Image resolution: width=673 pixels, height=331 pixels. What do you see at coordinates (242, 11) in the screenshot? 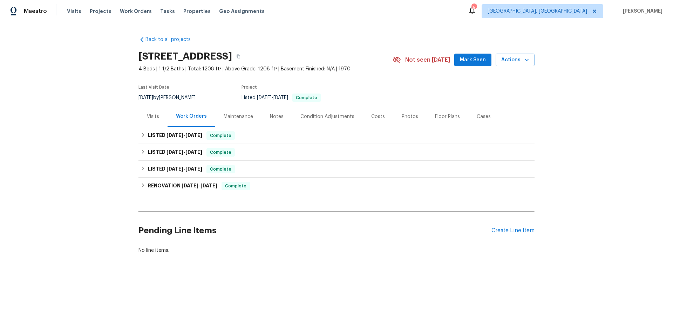
I see `span: Geo Assignments` at bounding box center [242, 11].